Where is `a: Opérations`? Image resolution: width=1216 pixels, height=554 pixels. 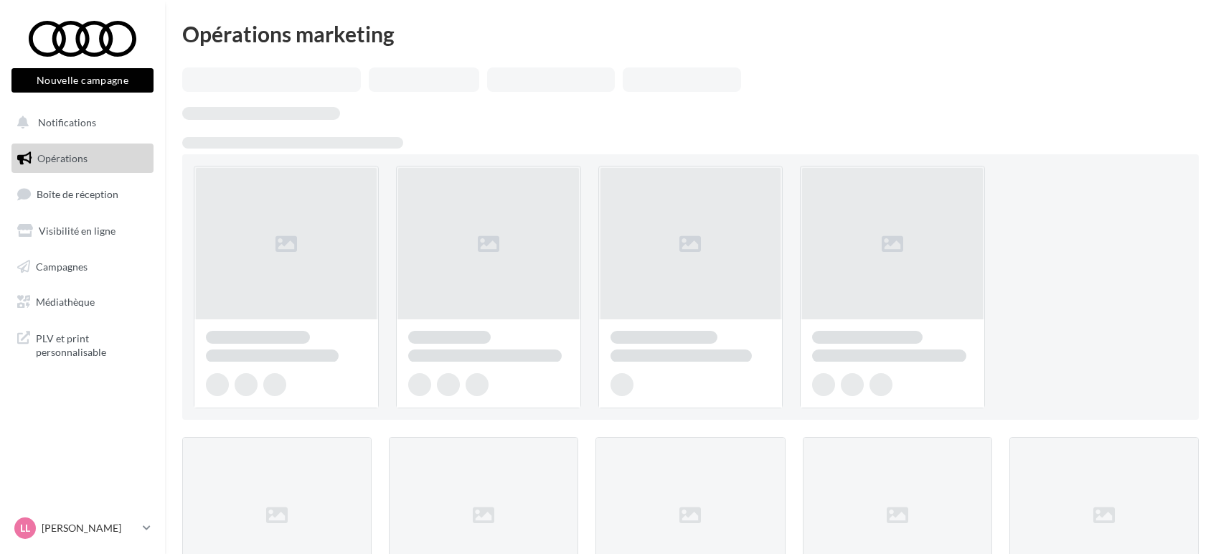 a: Opérations is located at coordinates (82, 158).